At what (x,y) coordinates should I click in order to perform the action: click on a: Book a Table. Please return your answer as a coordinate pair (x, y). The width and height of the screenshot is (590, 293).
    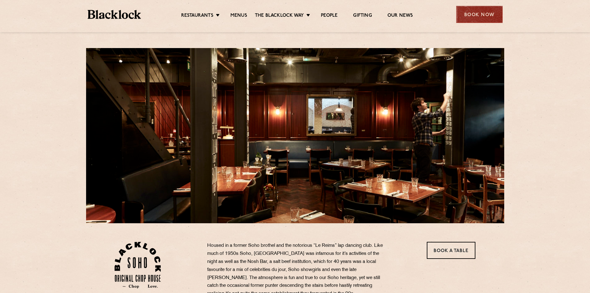
    Looking at the image, I should click on (451, 250).